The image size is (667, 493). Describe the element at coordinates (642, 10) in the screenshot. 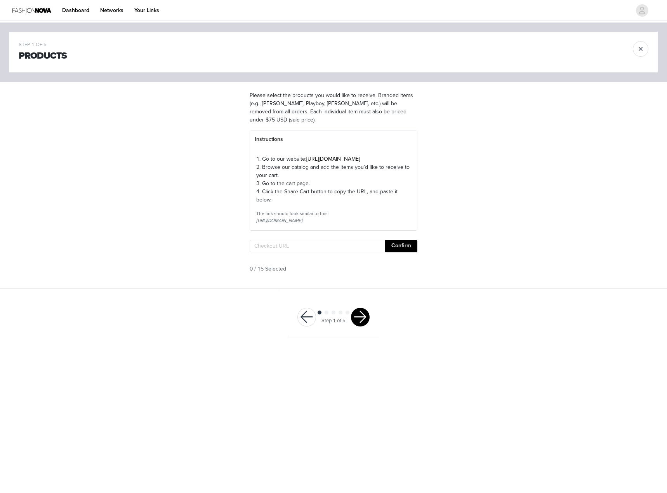

I see `div: avatar` at that location.